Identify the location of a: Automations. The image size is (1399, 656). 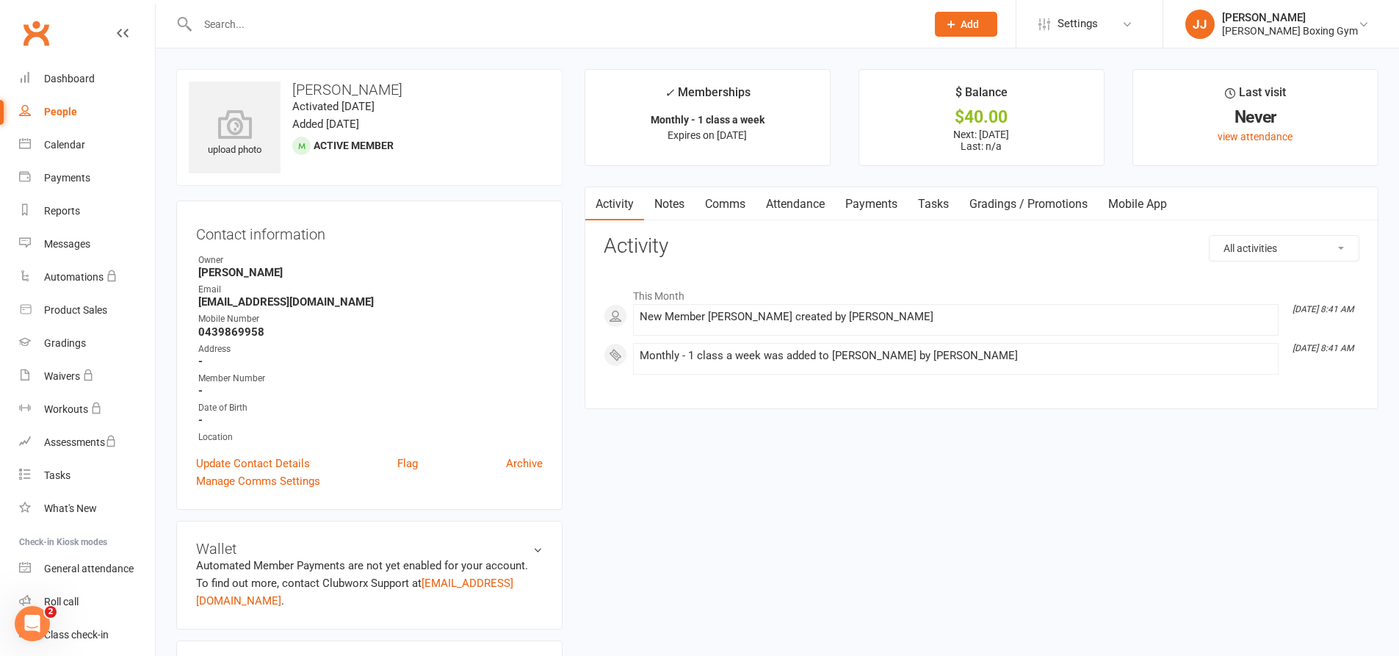
(87, 277).